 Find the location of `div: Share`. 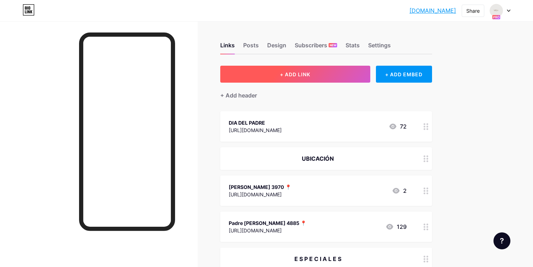

div: Share is located at coordinates (473, 11).